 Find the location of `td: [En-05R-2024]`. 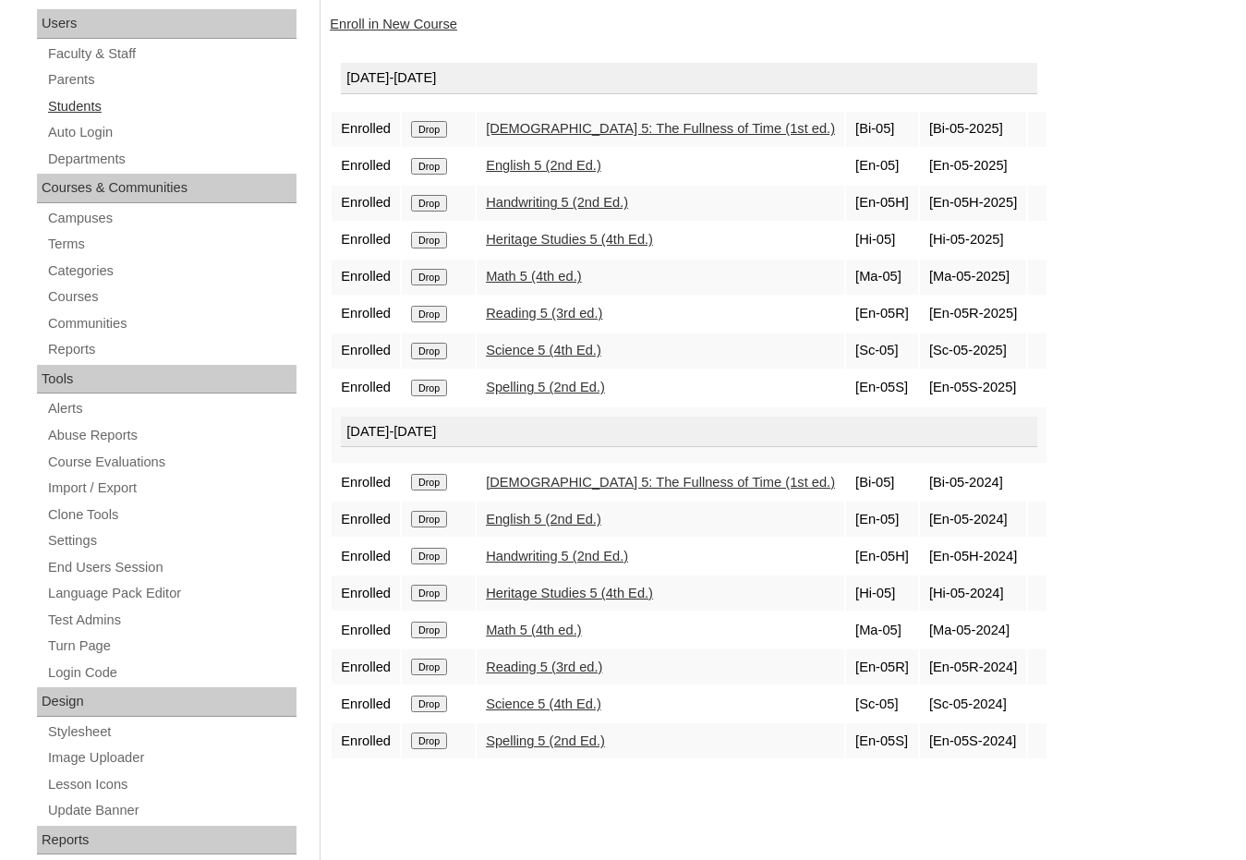

td: [En-05R-2024] is located at coordinates (972, 667).